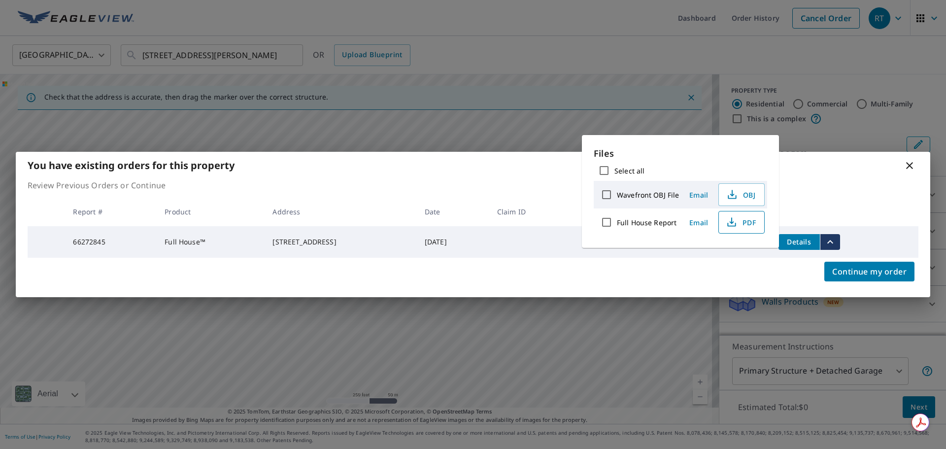  I want to click on th: Address, so click(341, 211).